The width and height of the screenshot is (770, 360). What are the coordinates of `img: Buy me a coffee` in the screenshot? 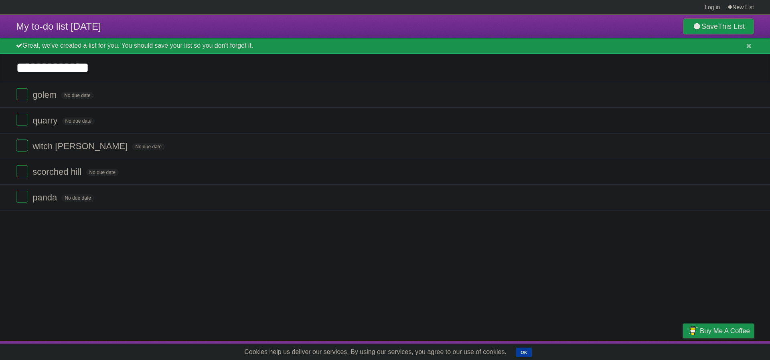 It's located at (692, 331).